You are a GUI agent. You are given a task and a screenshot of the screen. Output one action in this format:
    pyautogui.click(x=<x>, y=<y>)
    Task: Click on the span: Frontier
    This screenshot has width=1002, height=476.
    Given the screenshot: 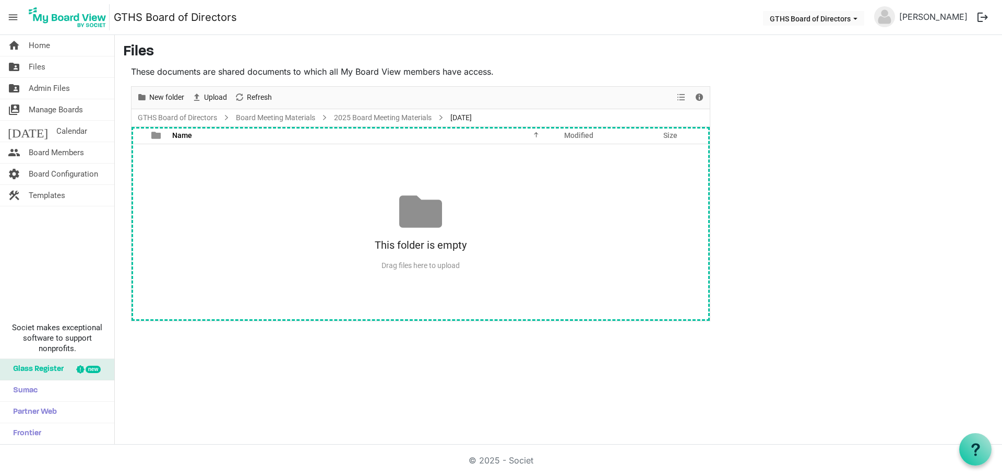 What is the action you would take?
    pyautogui.click(x=25, y=433)
    